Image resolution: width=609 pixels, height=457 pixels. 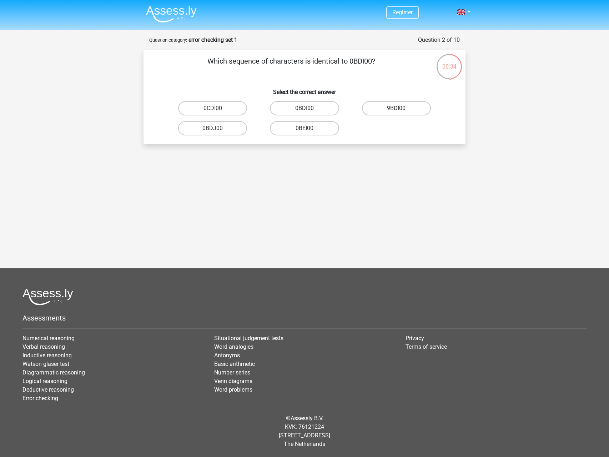 I want to click on img: Assessly, so click(x=171, y=14).